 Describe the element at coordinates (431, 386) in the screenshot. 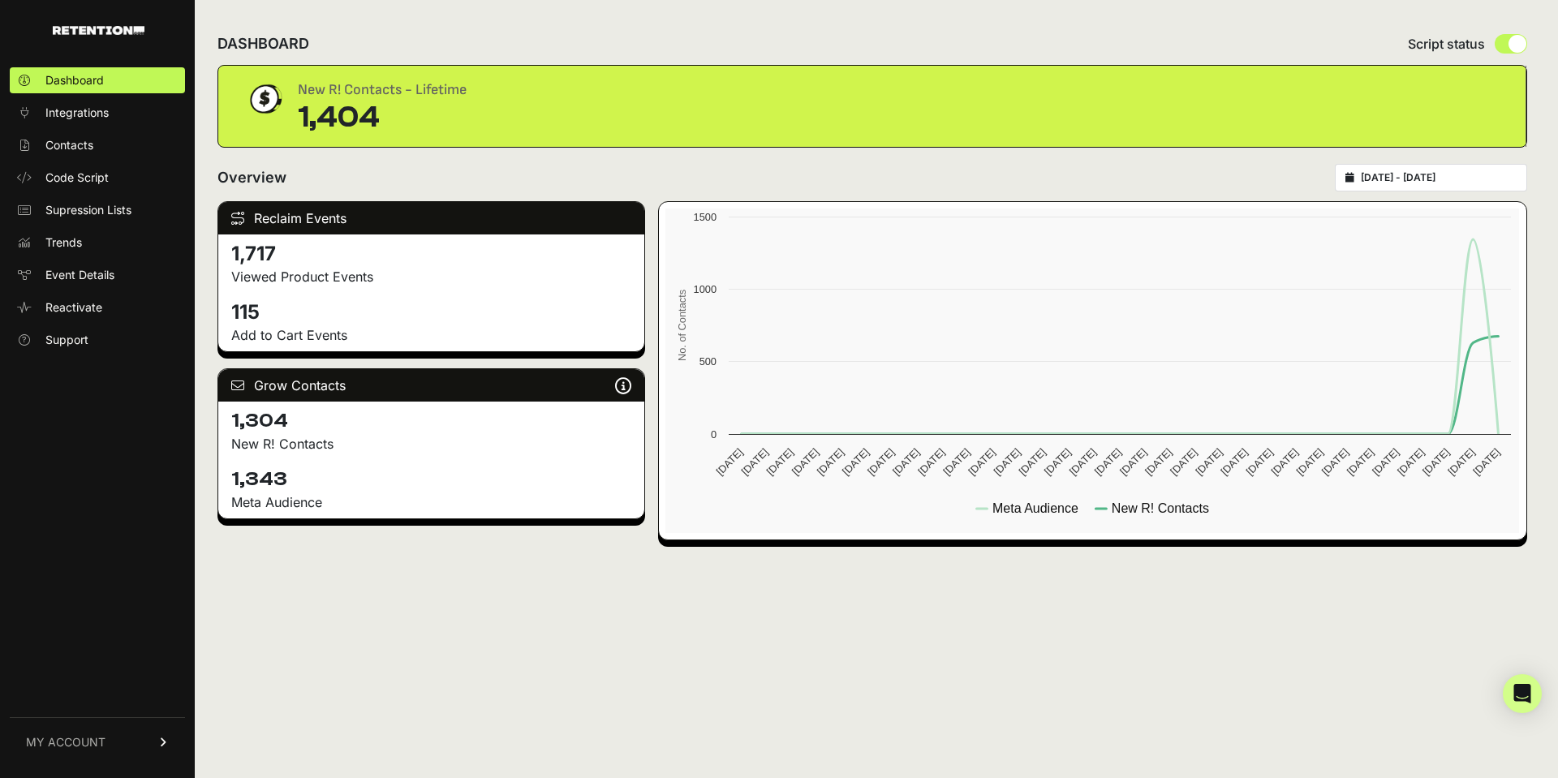

I see `div: Grow Contacts` at that location.